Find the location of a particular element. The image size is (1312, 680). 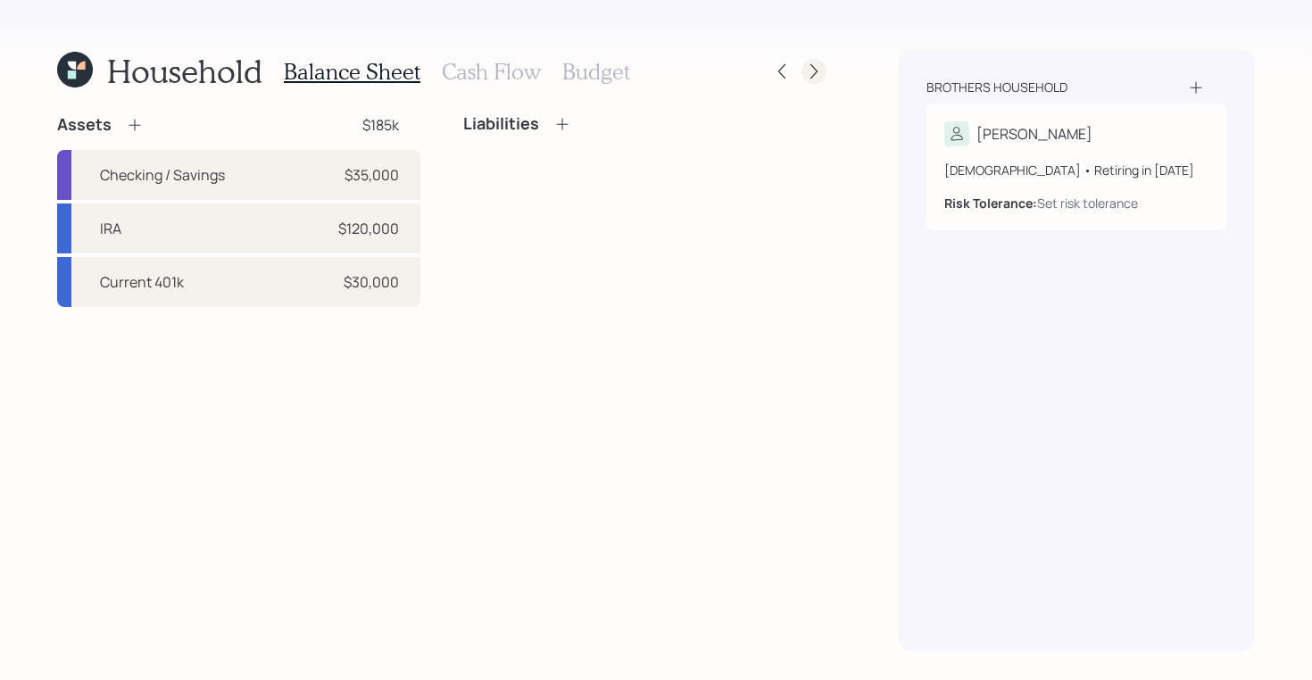

div: $185k is located at coordinates (380, 125).